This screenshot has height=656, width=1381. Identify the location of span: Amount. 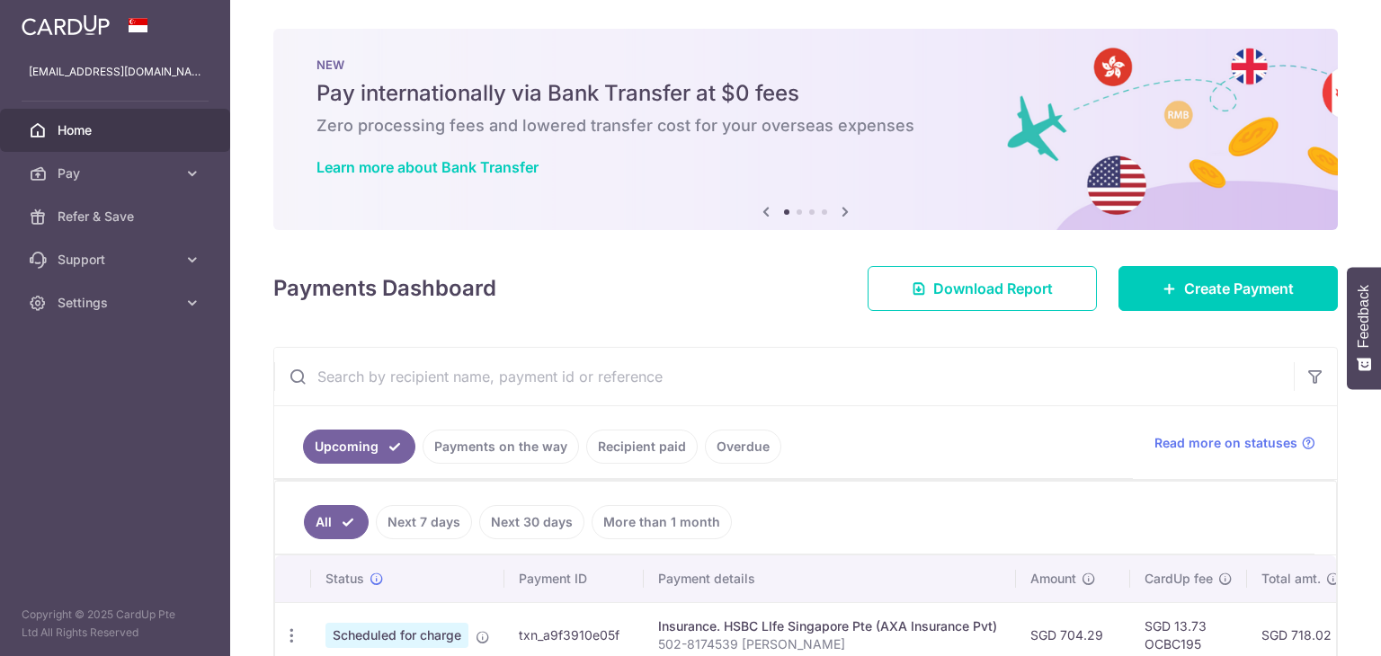
(1053, 579).